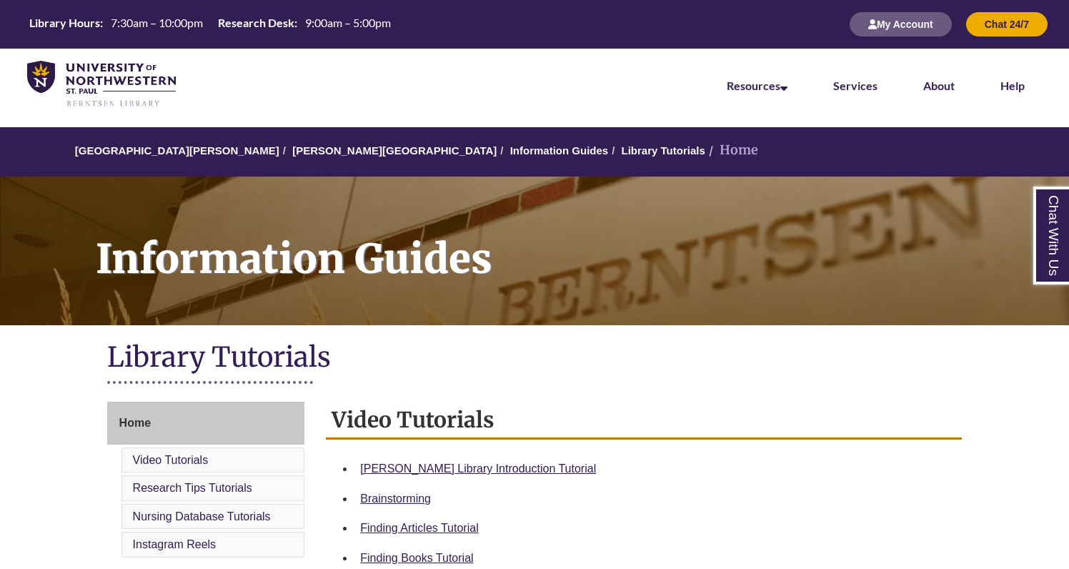  I want to click on button: Chat 24/7, so click(1007, 24).